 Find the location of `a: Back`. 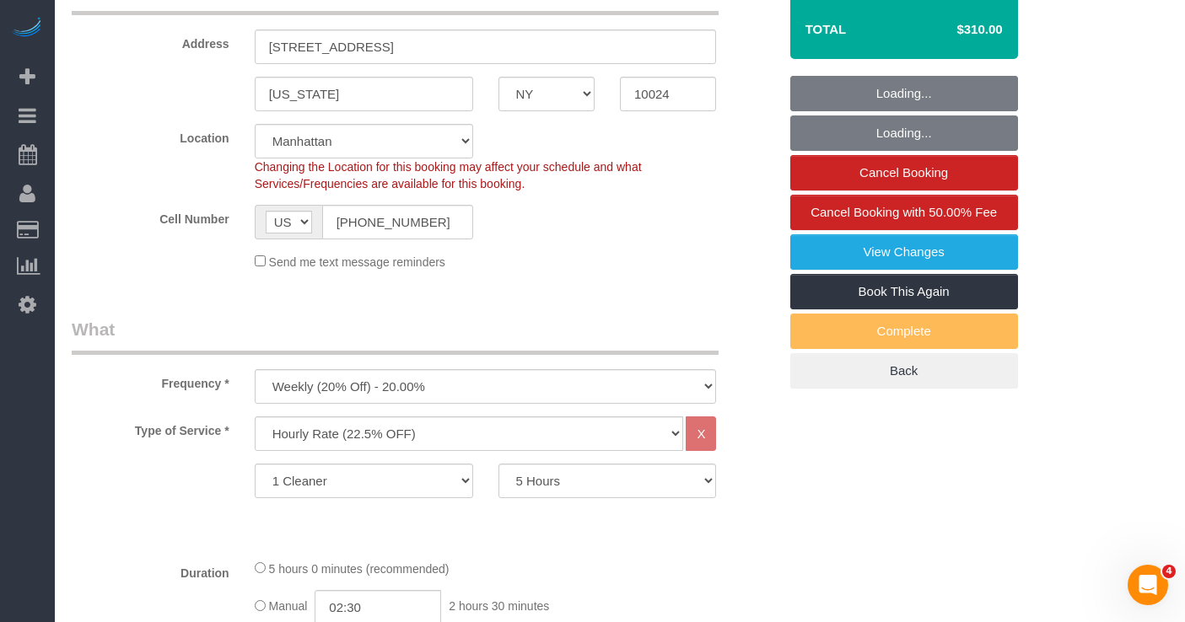

a: Back is located at coordinates (904, 371).